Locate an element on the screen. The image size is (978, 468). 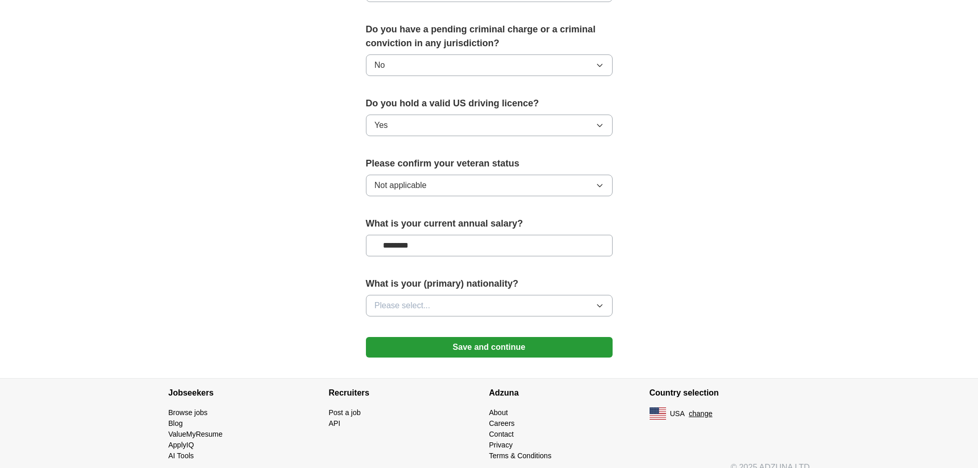
a: Contact is located at coordinates (502, 434).